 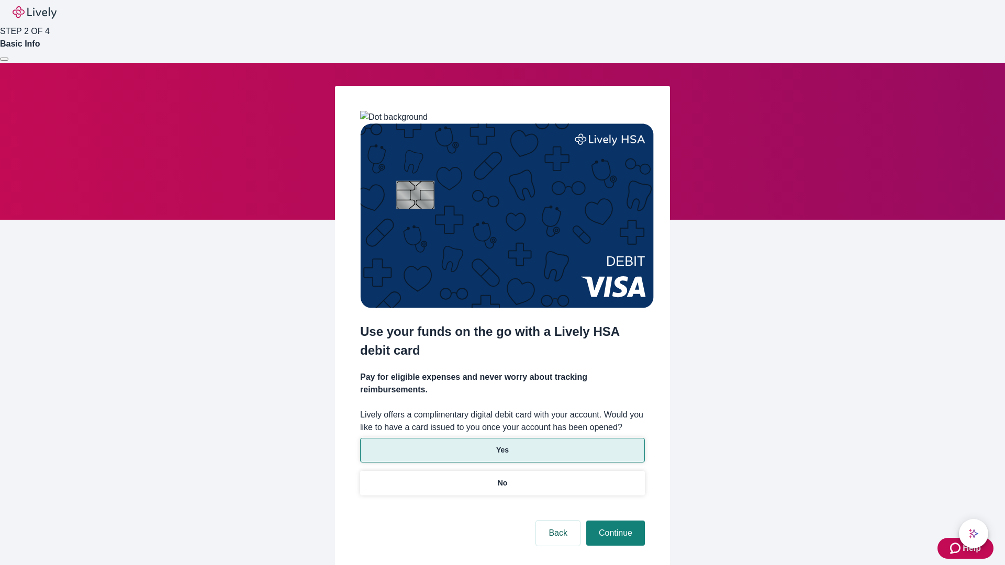 I want to click on span: Help, so click(x=971, y=548).